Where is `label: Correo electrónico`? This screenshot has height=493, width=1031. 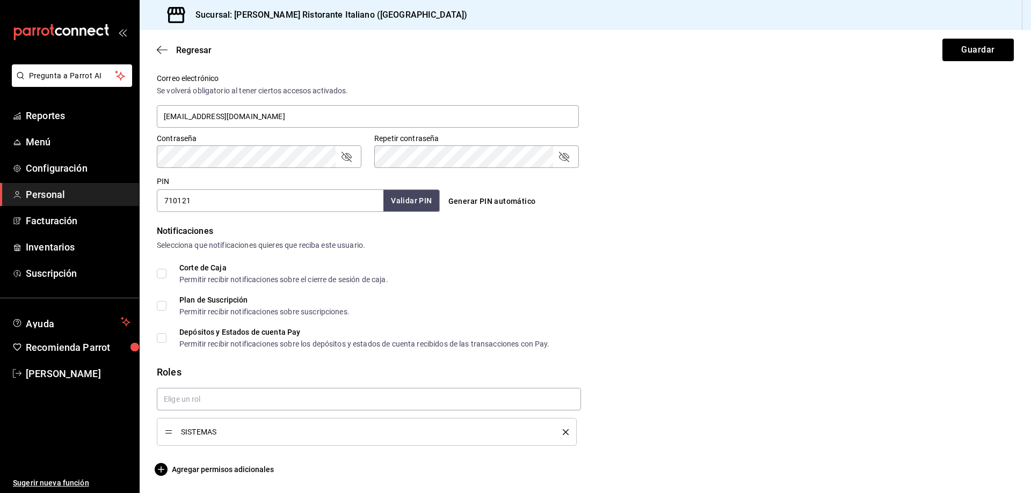
label: Correo electrónico is located at coordinates (368, 78).